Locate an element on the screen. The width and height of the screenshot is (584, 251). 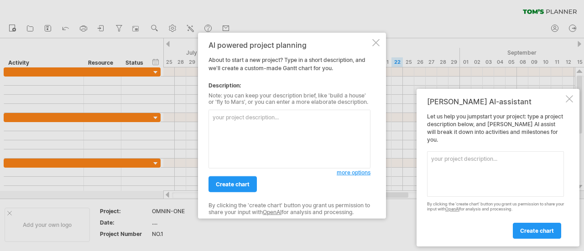
div: About to start a new project? Type in a short description, and we'll create a custom-made Gantt c... is located at coordinates (289, 125).